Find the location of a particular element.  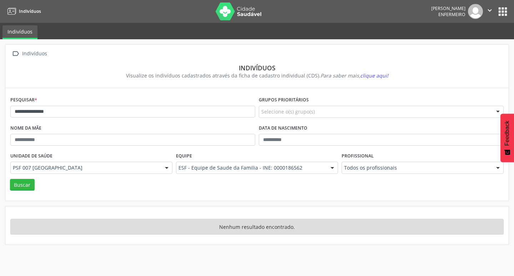

div: Nenhum resultado encontrado. is located at coordinates (257, 227).